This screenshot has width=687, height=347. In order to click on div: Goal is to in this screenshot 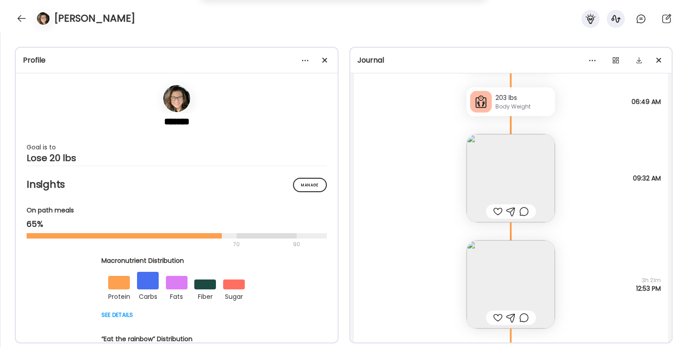, I will do `click(177, 147)`.